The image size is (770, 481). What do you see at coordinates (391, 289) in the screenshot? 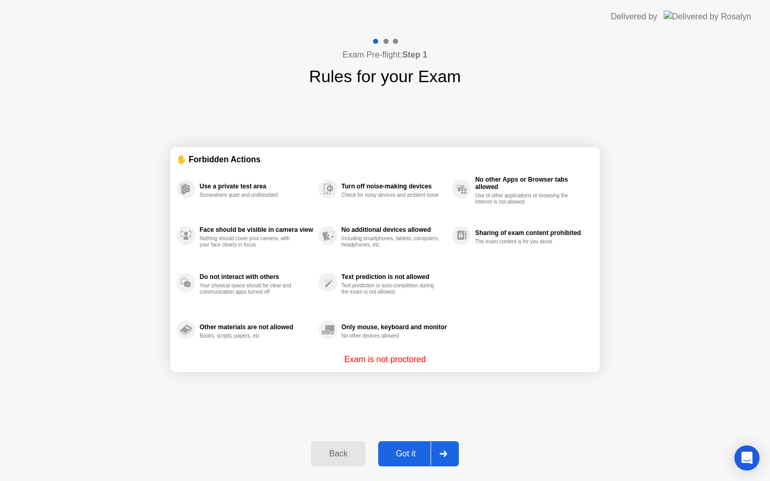
I see `div: Text prediction or auto-completion during the exam is not allowed` at bounding box center [391, 289].